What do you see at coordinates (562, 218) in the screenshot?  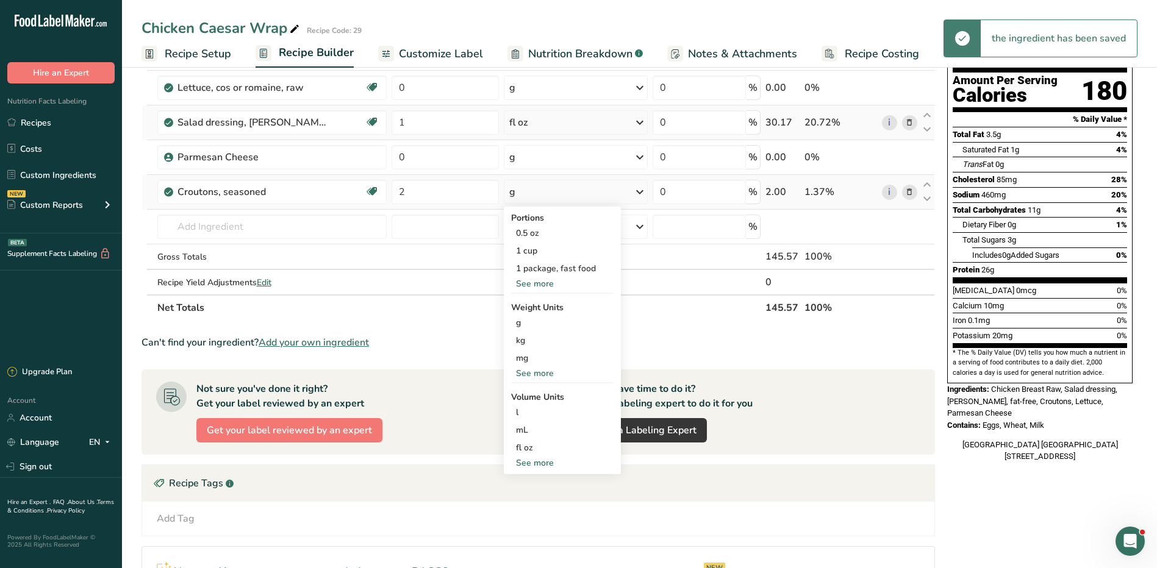 I see `div: Portions` at bounding box center [562, 218].